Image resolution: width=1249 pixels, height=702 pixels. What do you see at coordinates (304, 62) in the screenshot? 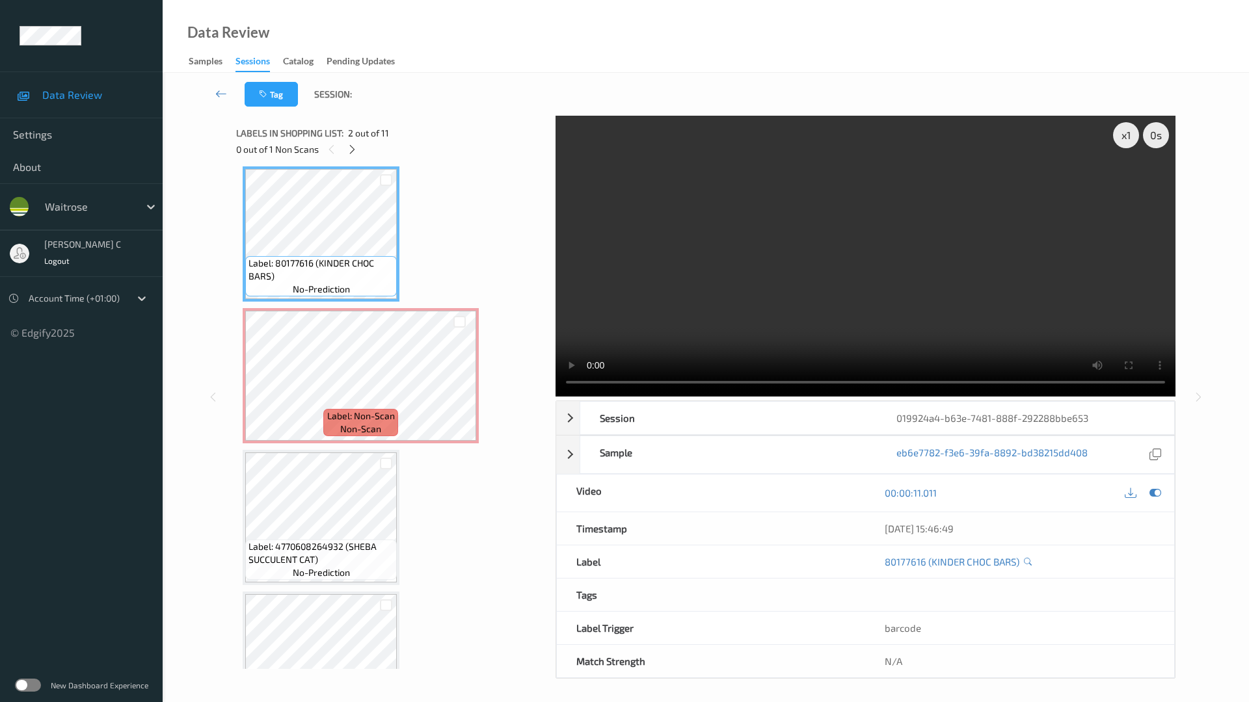
I see `a: Catalog` at bounding box center [304, 62].